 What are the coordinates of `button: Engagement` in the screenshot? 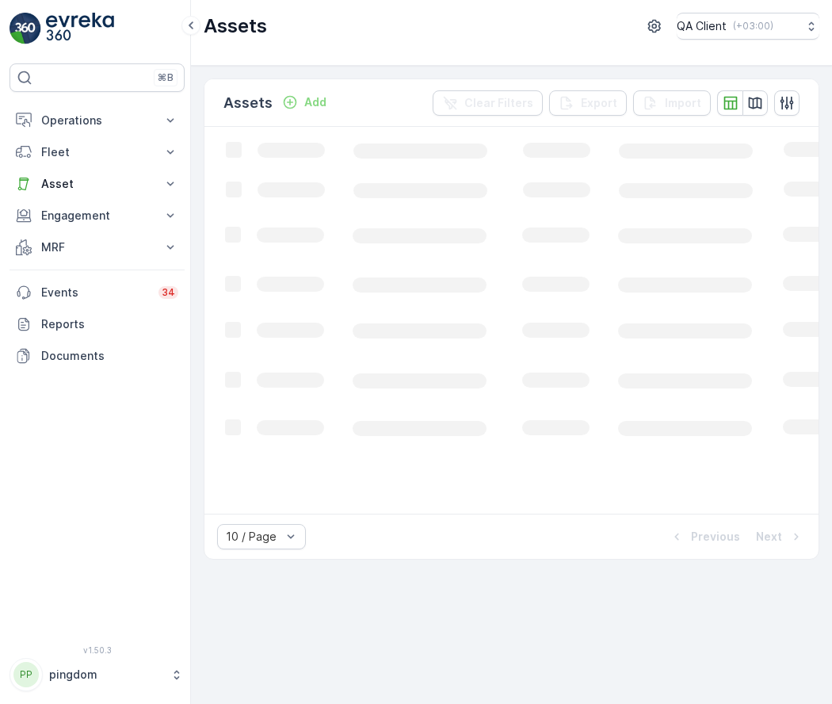 It's located at (97, 216).